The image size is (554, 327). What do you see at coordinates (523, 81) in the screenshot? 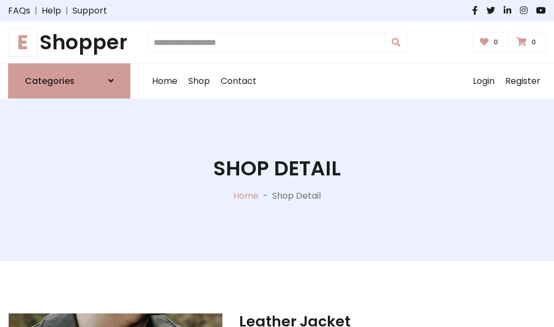
I see `a: Register` at bounding box center [523, 81].